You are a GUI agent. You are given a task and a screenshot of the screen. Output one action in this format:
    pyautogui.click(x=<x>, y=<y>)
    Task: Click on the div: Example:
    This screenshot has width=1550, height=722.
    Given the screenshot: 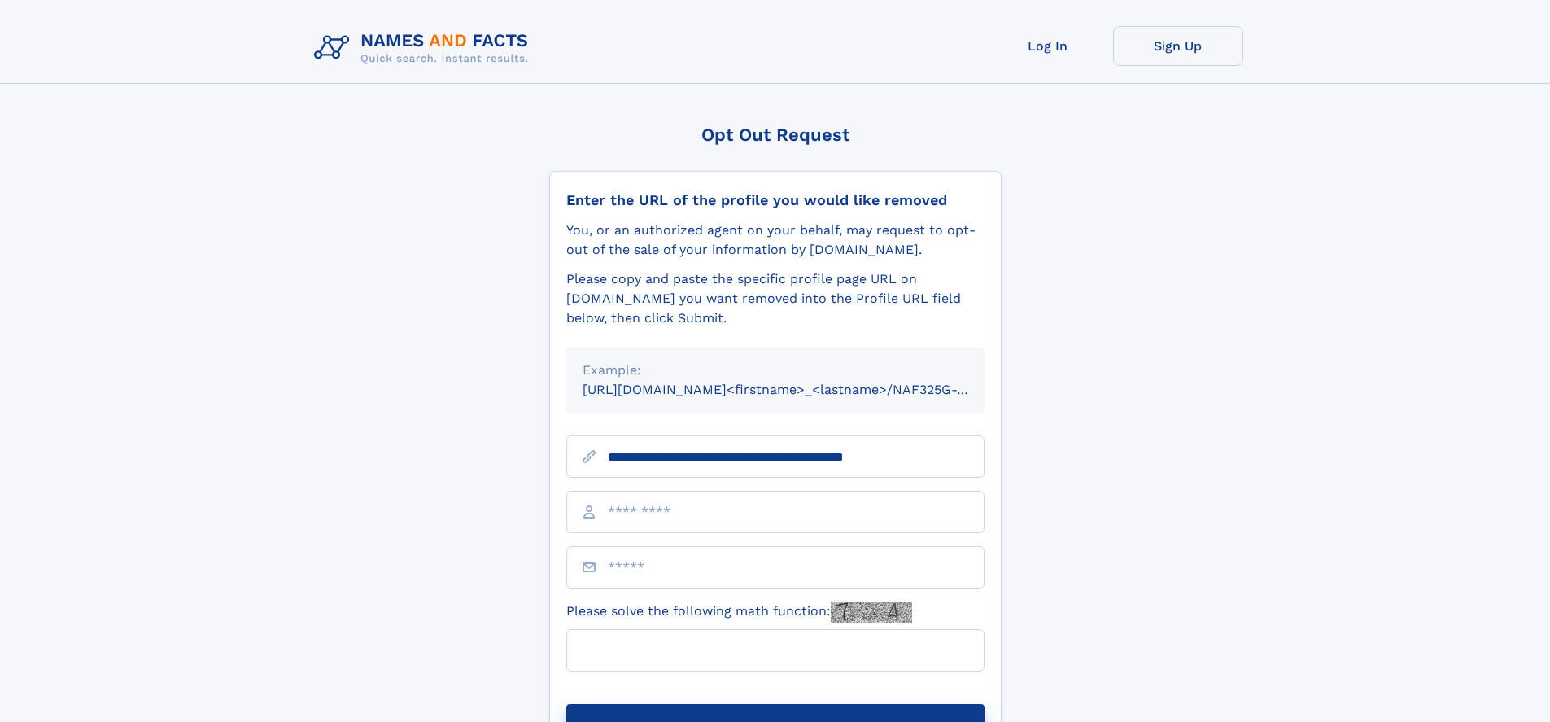 What is the action you would take?
    pyautogui.click(x=775, y=370)
    